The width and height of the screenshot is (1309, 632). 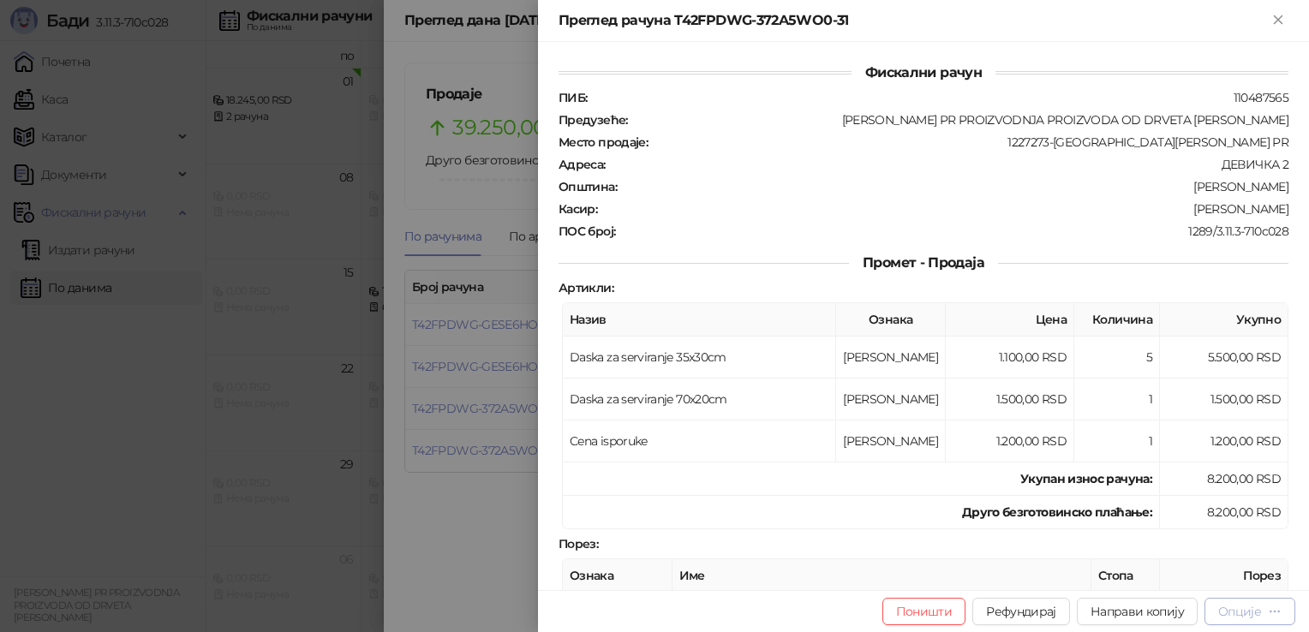 I want to click on strong: Касир :, so click(x=578, y=209).